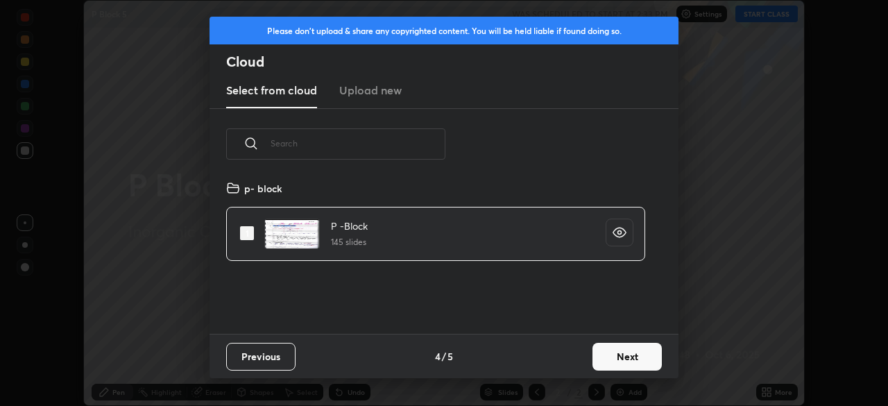 This screenshot has width=888, height=406. I want to click on img: 1757583448YV8EHX.pdf, so click(292, 234).